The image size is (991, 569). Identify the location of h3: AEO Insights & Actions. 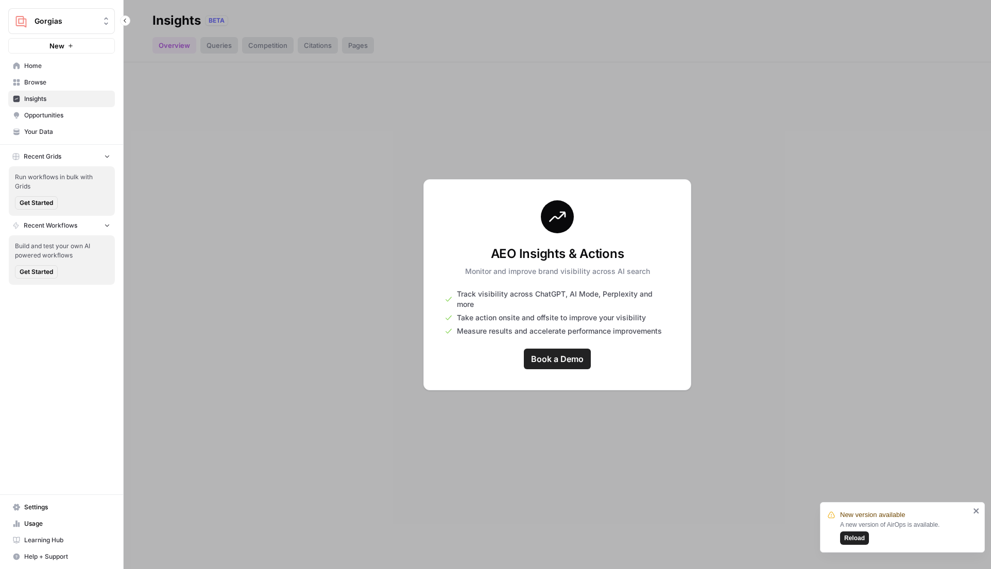
(557, 254).